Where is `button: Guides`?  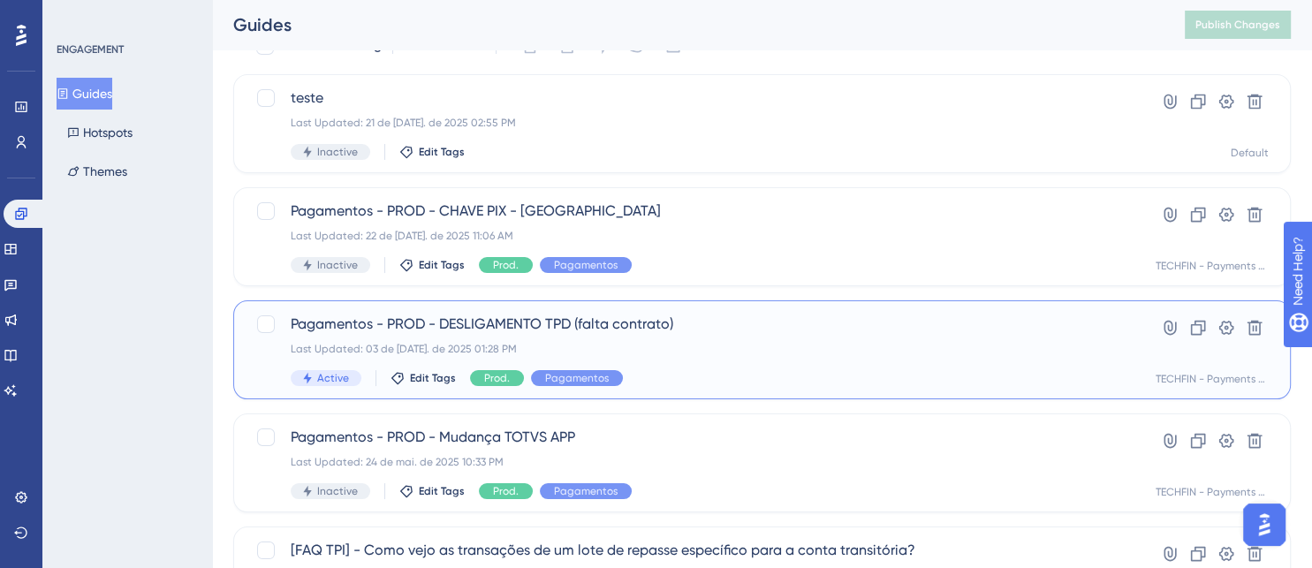
button: Guides is located at coordinates (84, 94).